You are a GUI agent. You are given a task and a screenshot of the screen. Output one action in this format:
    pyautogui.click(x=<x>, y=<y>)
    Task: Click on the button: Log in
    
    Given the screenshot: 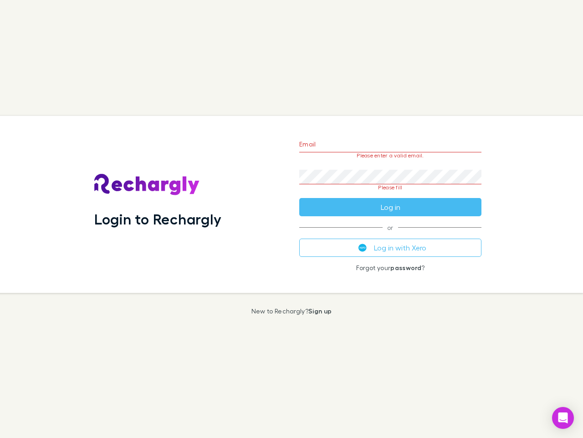 What is the action you would take?
    pyautogui.click(x=391, y=207)
    